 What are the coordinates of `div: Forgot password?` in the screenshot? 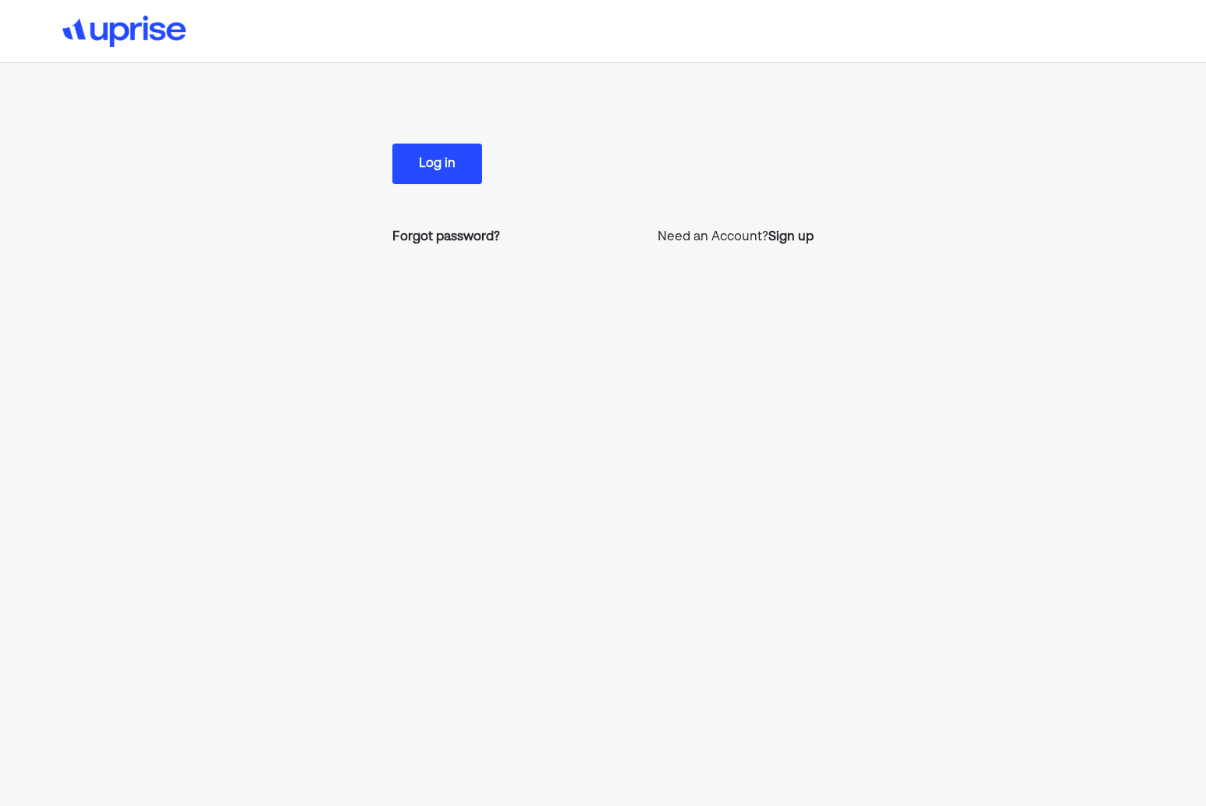 It's located at (446, 237).